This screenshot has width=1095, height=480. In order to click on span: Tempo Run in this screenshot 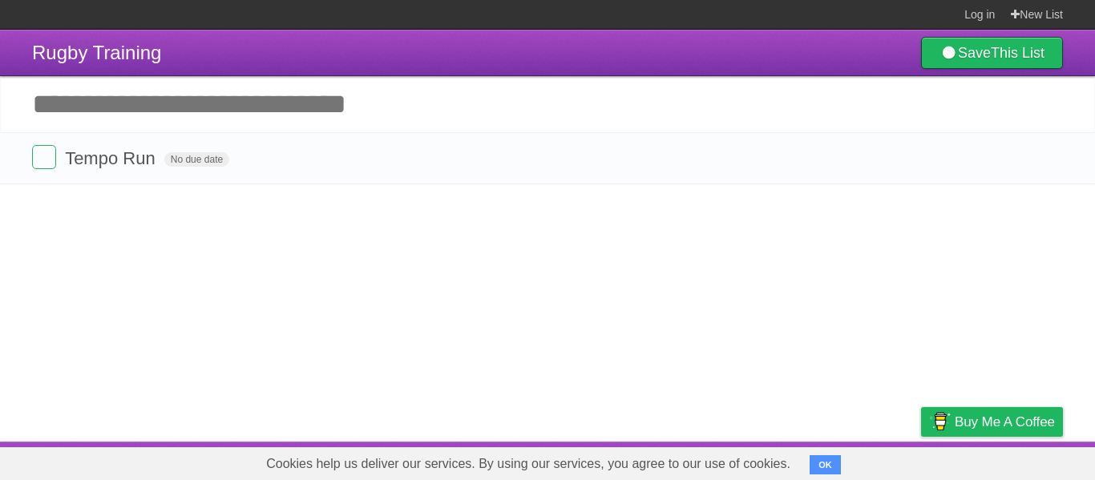, I will do `click(112, 158)`.